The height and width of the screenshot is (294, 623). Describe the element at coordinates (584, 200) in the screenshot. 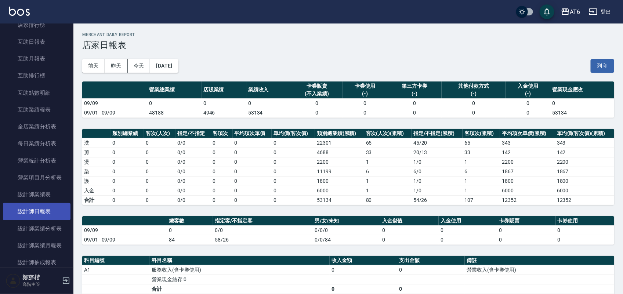

I see `td: 12352` at that location.